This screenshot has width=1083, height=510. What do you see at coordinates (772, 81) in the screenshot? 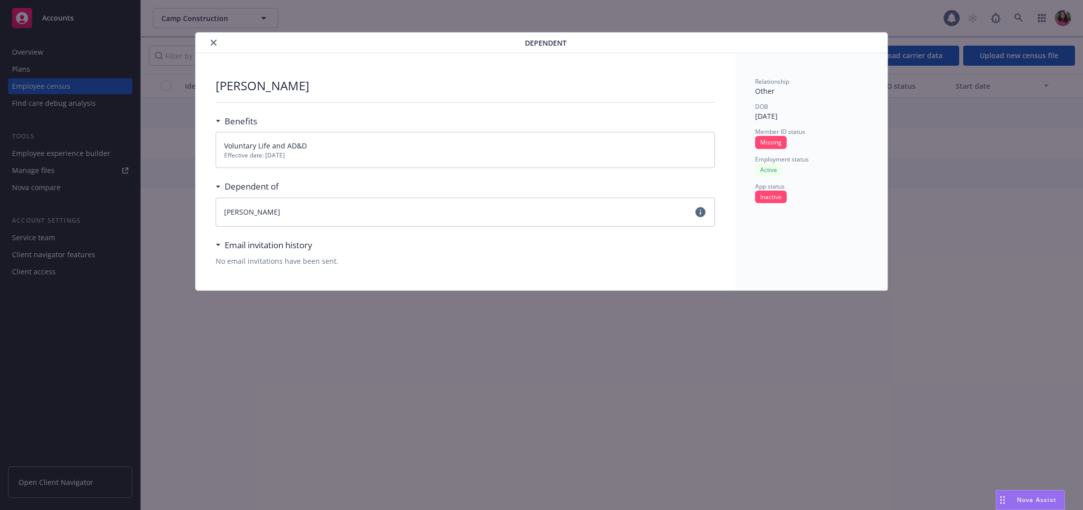
I see `span: Relationship` at bounding box center [772, 81].